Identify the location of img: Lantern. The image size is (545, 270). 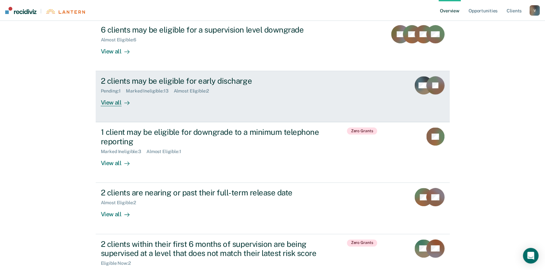
(65, 11).